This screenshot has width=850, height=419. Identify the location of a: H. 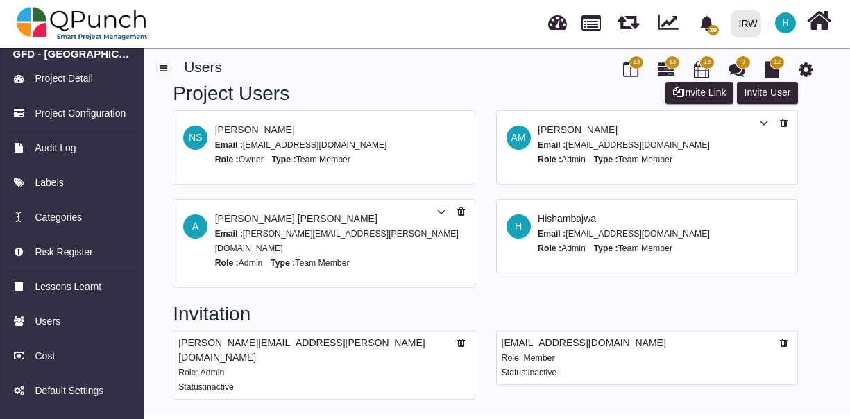
(786, 23).